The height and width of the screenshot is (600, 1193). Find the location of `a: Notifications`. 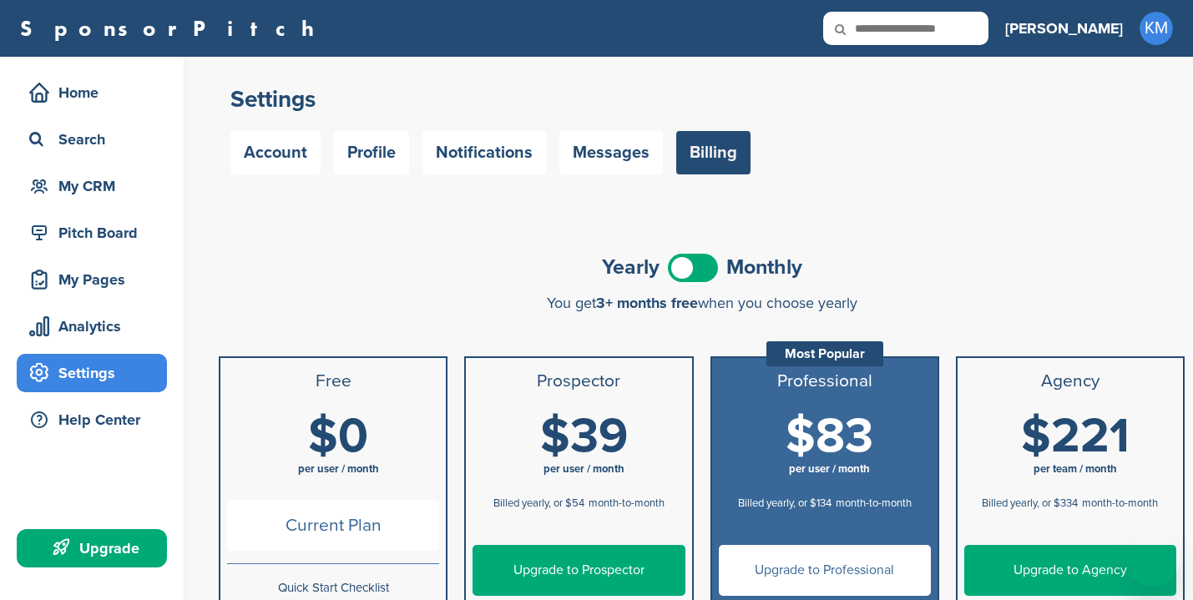

a: Notifications is located at coordinates (484, 153).